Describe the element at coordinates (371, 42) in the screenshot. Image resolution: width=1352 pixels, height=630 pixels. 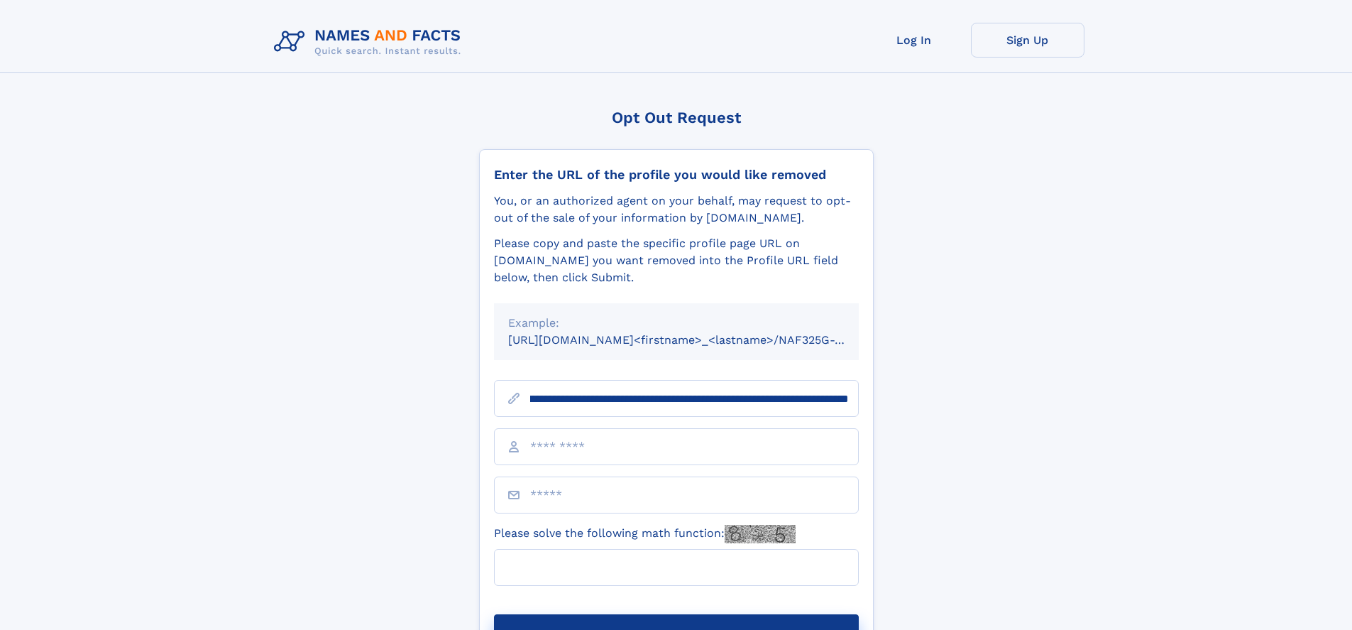
I see `img: Logo Names and Facts` at that location.